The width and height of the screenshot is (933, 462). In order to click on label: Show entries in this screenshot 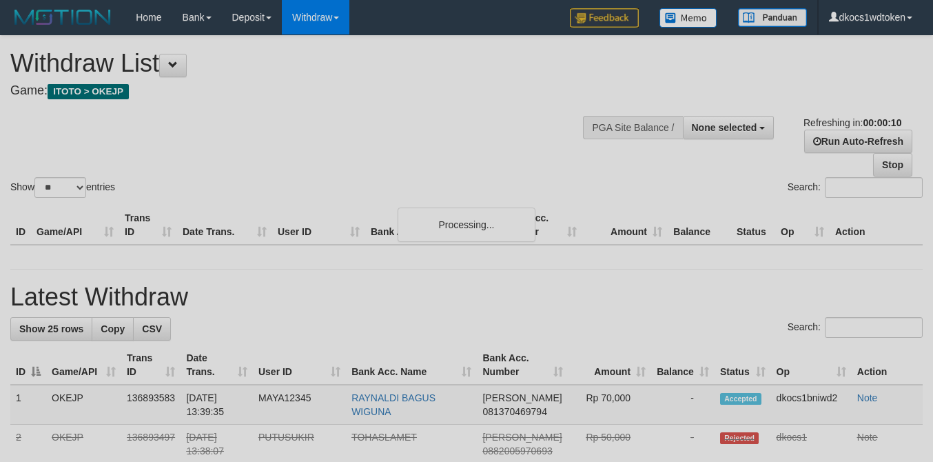, I will do `click(63, 187)`.